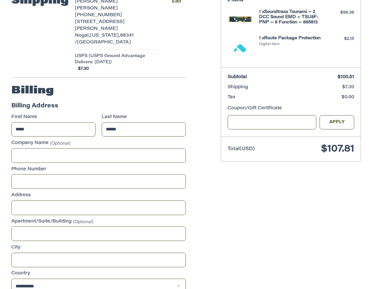  Describe the element at coordinates (346, 77) in the screenshot. I see `span: $100.51` at that location.